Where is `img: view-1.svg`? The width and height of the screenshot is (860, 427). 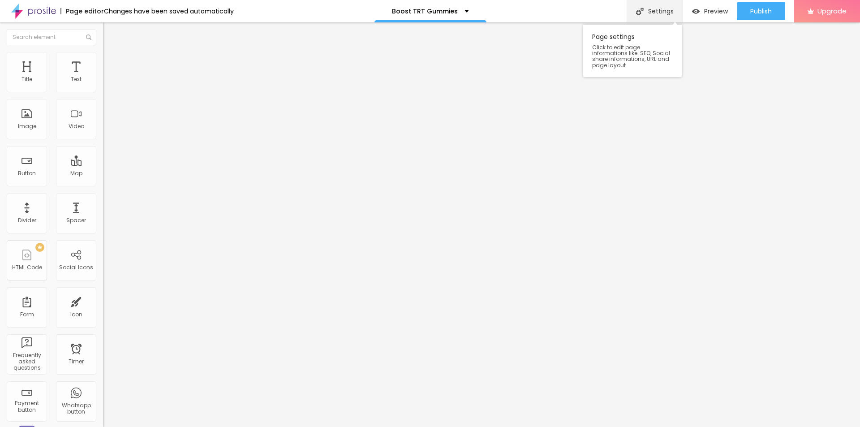 img: view-1.svg is located at coordinates (696, 11).